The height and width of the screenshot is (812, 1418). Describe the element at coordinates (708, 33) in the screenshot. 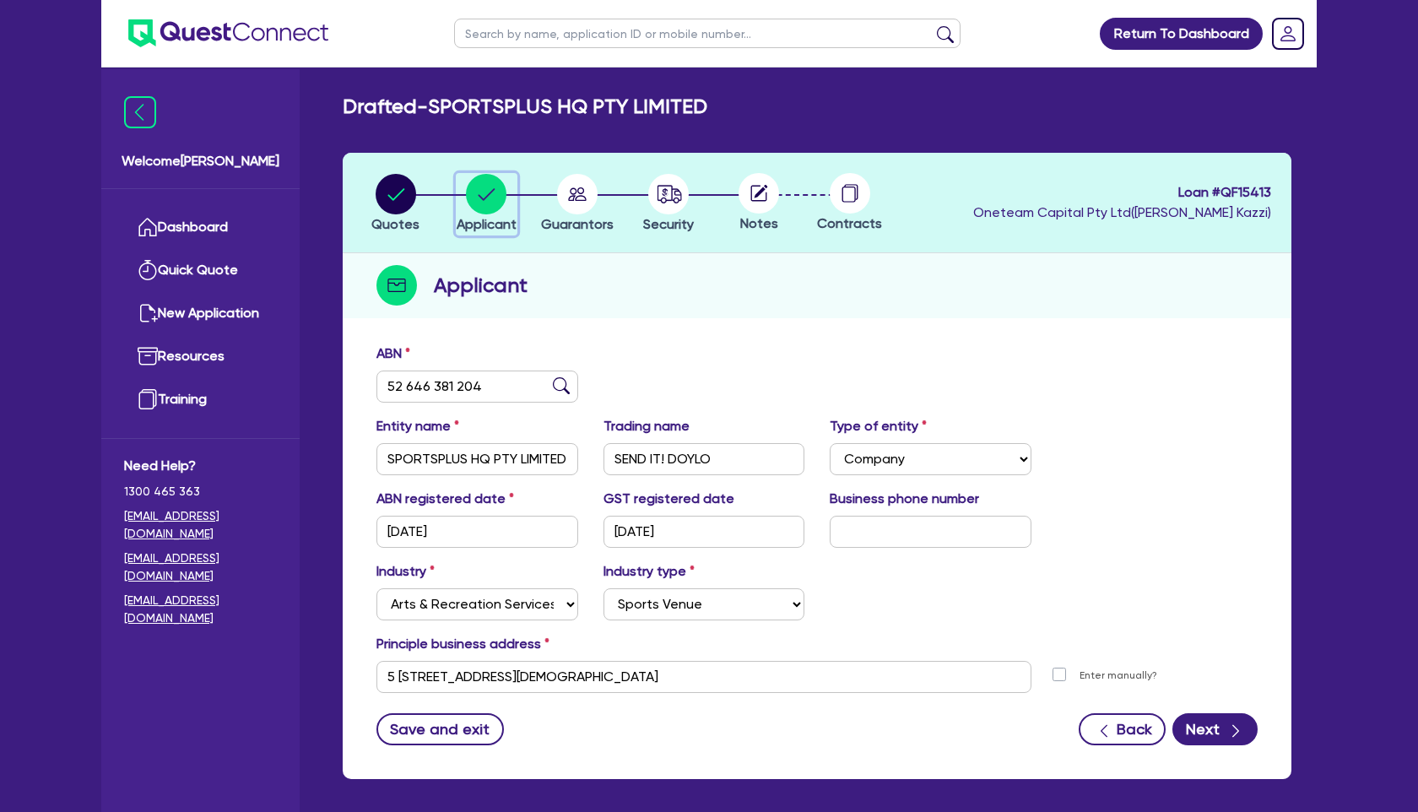

I see `input: Search by name, application ID or mobile number...` at that location.